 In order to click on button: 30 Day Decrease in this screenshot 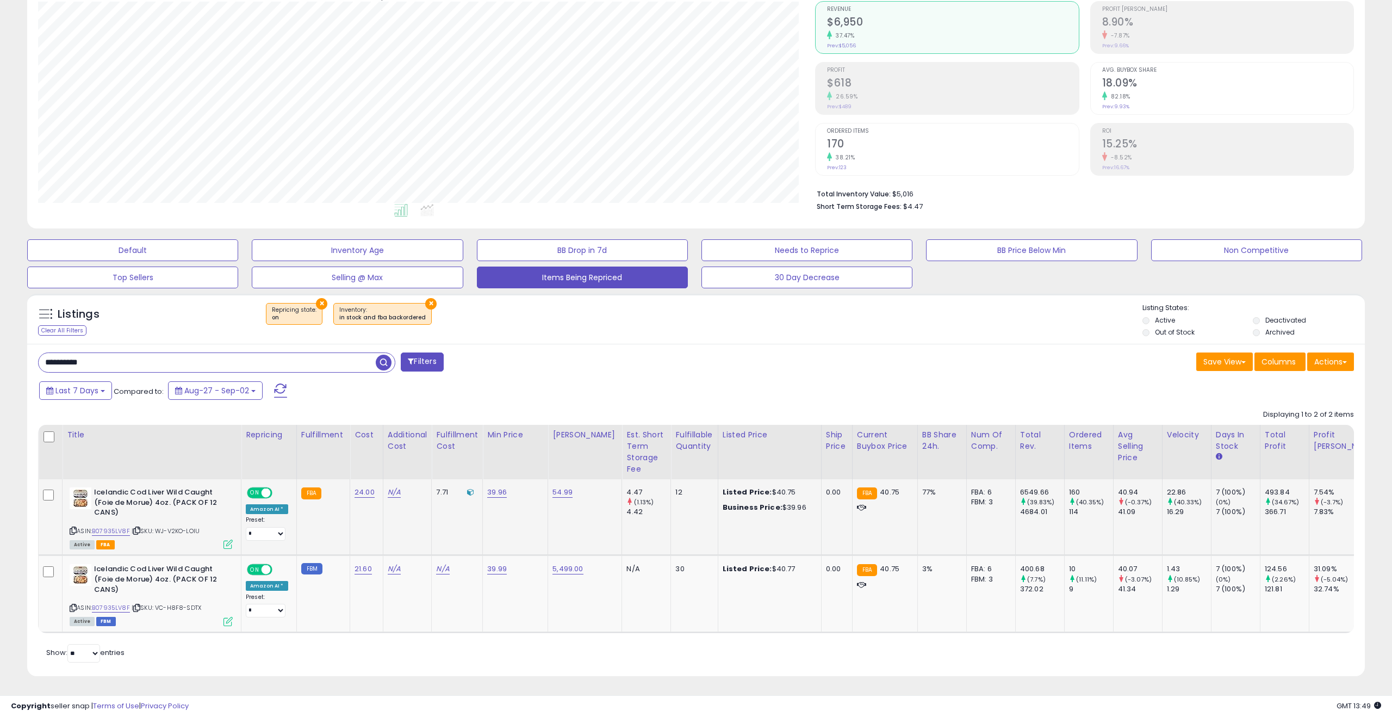, I will do `click(807, 277)`.